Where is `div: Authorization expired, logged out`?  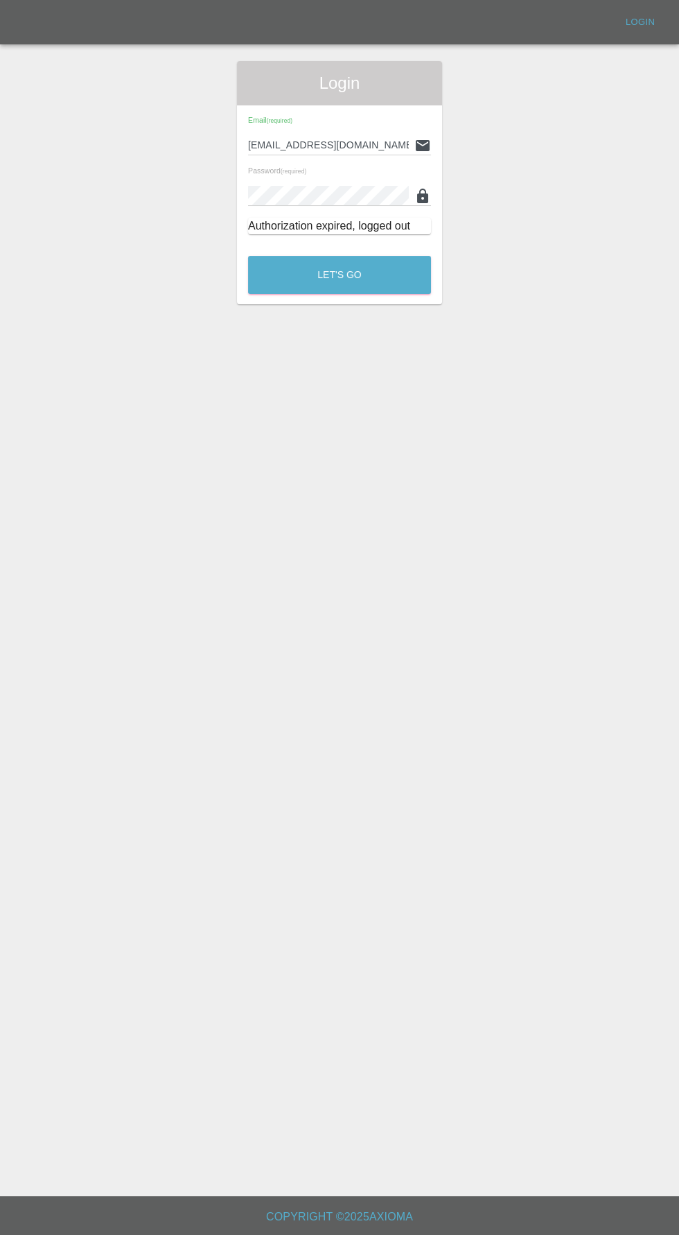
div: Authorization expired, logged out is located at coordinates (340, 226).